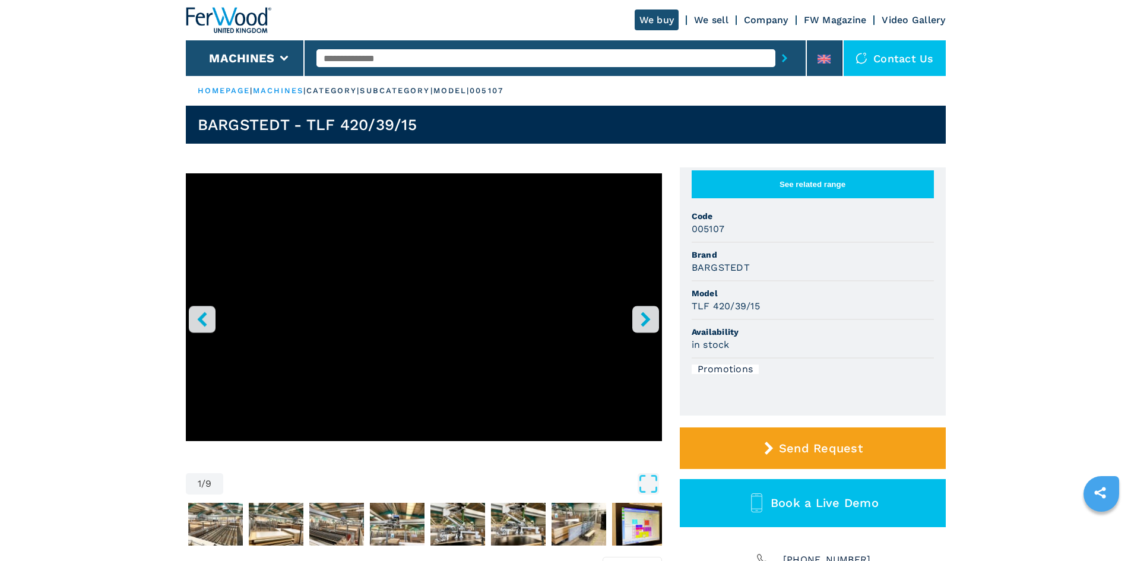 The height and width of the screenshot is (561, 1131). Describe the element at coordinates (216, 524) in the screenshot. I see `button: Go to Slide 2` at that location.